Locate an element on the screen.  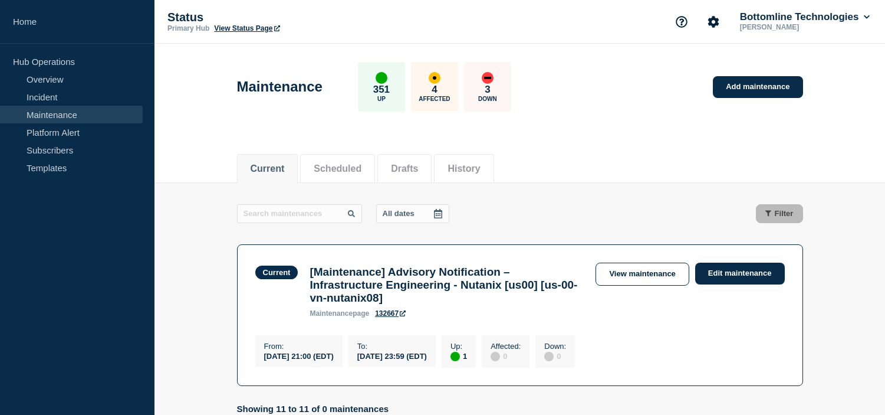
button: Scheduled is located at coordinates (337, 169).